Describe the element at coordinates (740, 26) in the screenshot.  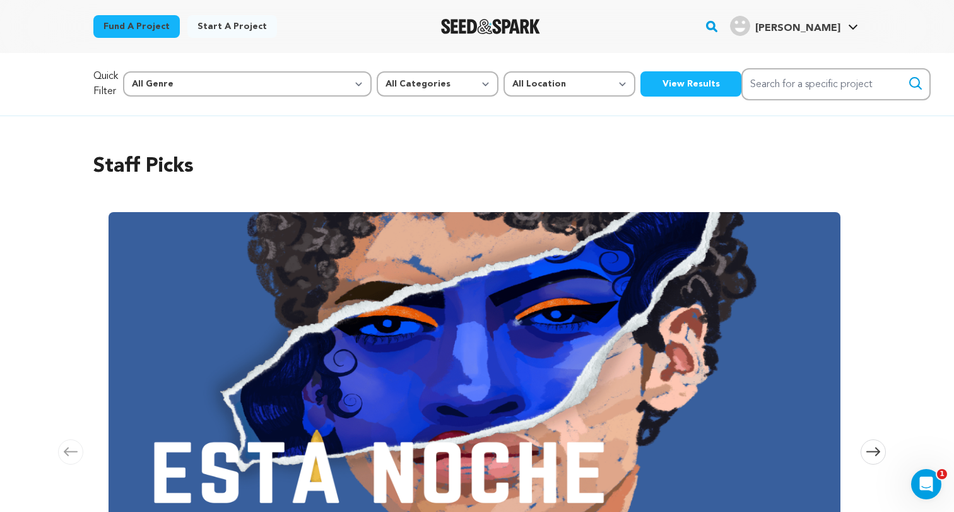
I see `img: user.png` at that location.